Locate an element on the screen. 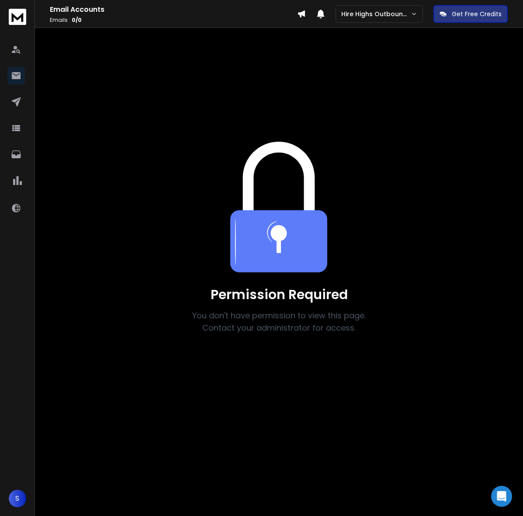  button: S is located at coordinates (17, 499).